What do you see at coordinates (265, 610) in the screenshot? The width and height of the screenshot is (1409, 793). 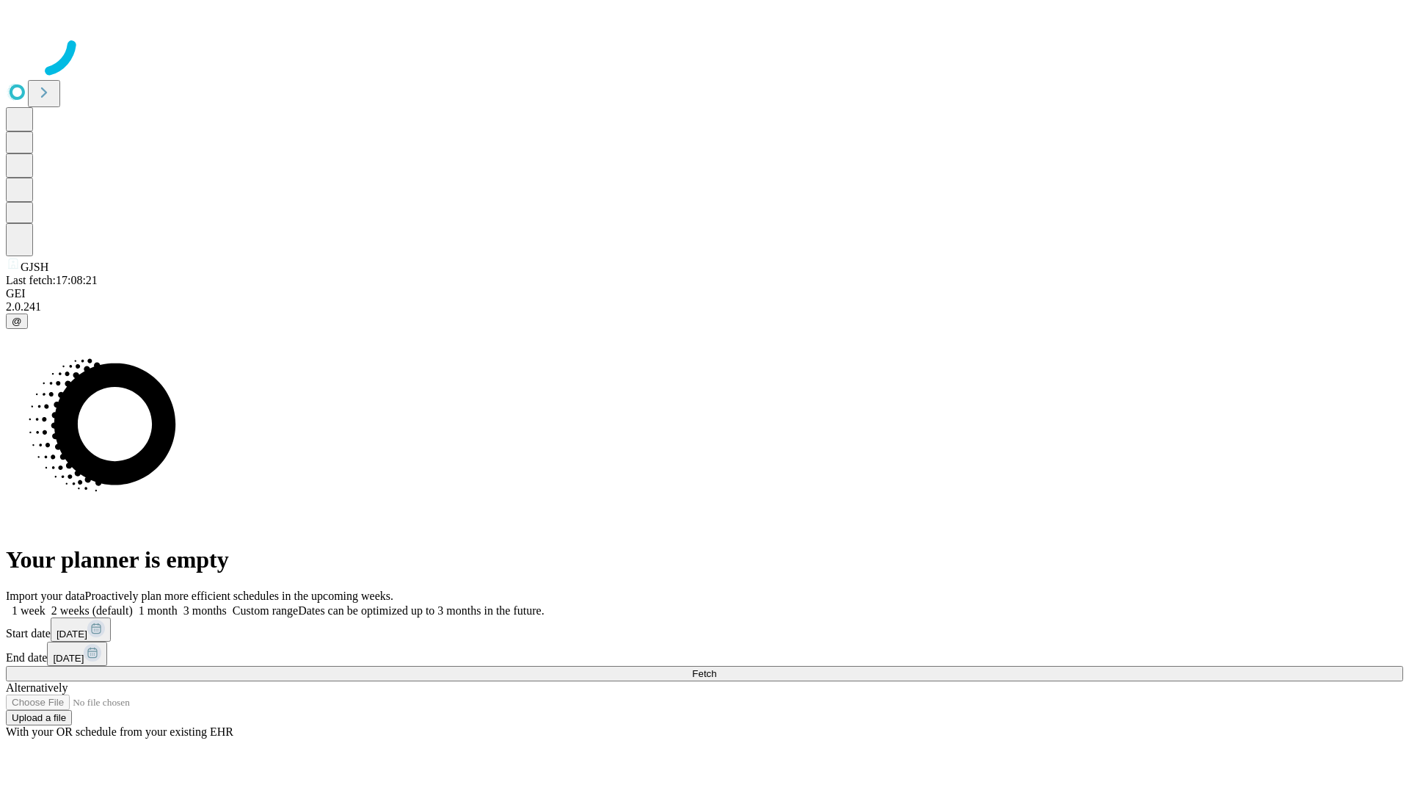 I see `span: Custom range` at bounding box center [265, 610].